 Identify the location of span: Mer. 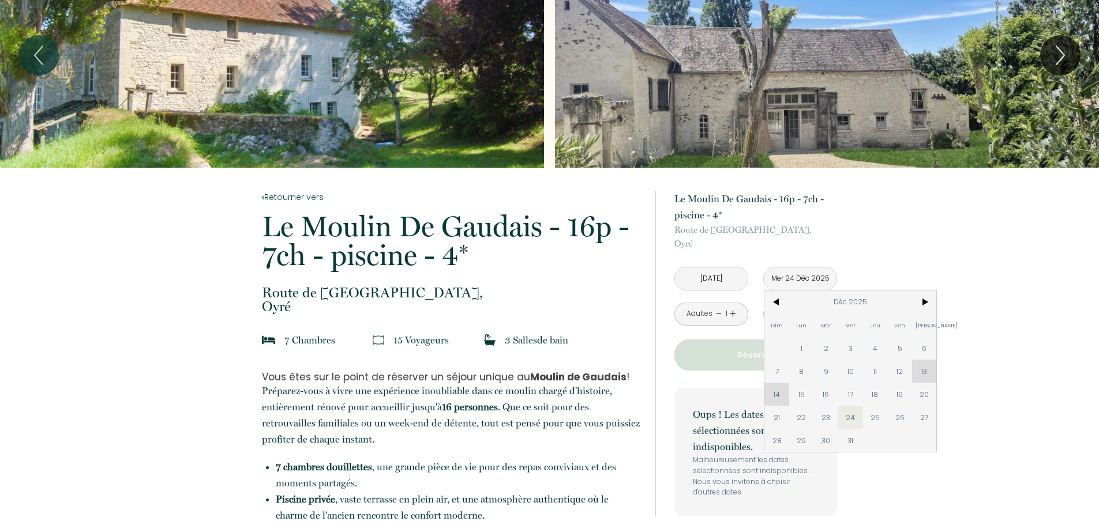
(850, 325).